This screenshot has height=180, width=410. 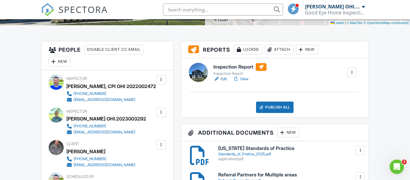 What do you see at coordinates (107, 56) in the screenshot?
I see `h3: People` at bounding box center [107, 56].